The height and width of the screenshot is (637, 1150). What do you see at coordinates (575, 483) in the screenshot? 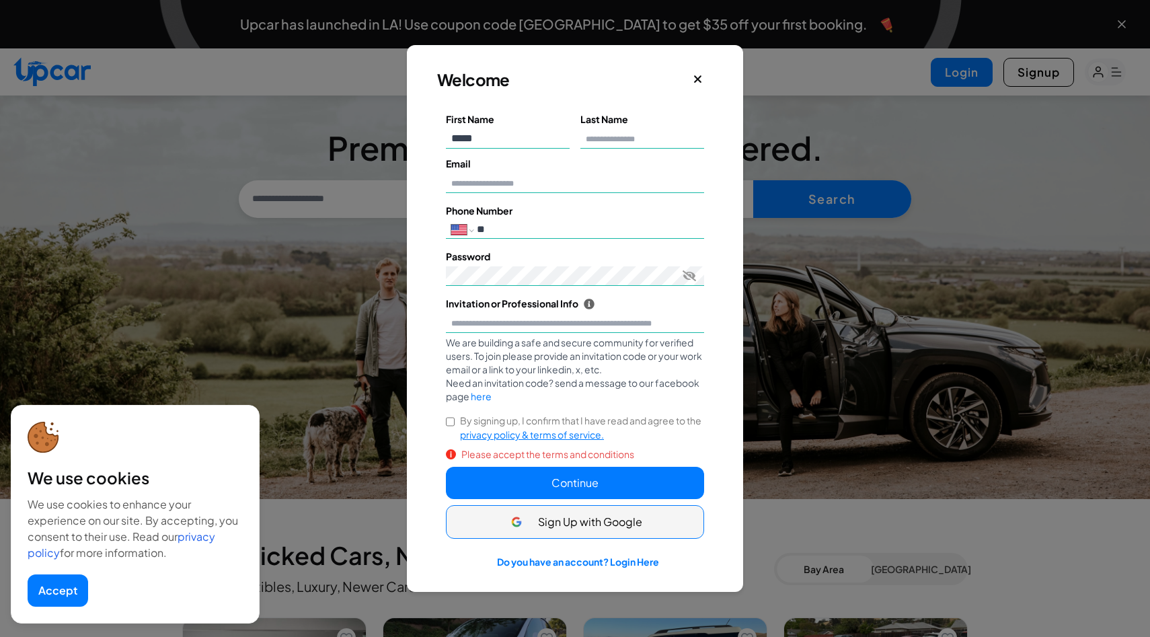
I see `button: Continue` at bounding box center [575, 483].